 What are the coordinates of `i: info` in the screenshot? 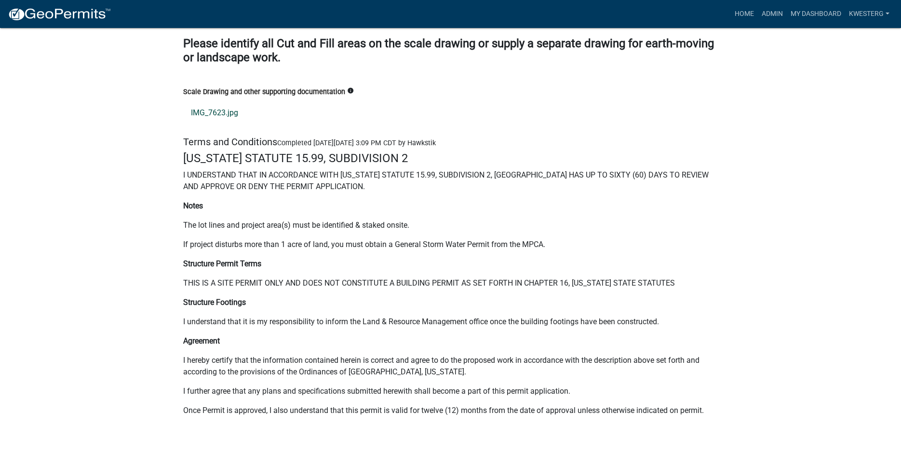 It's located at (351, 91).